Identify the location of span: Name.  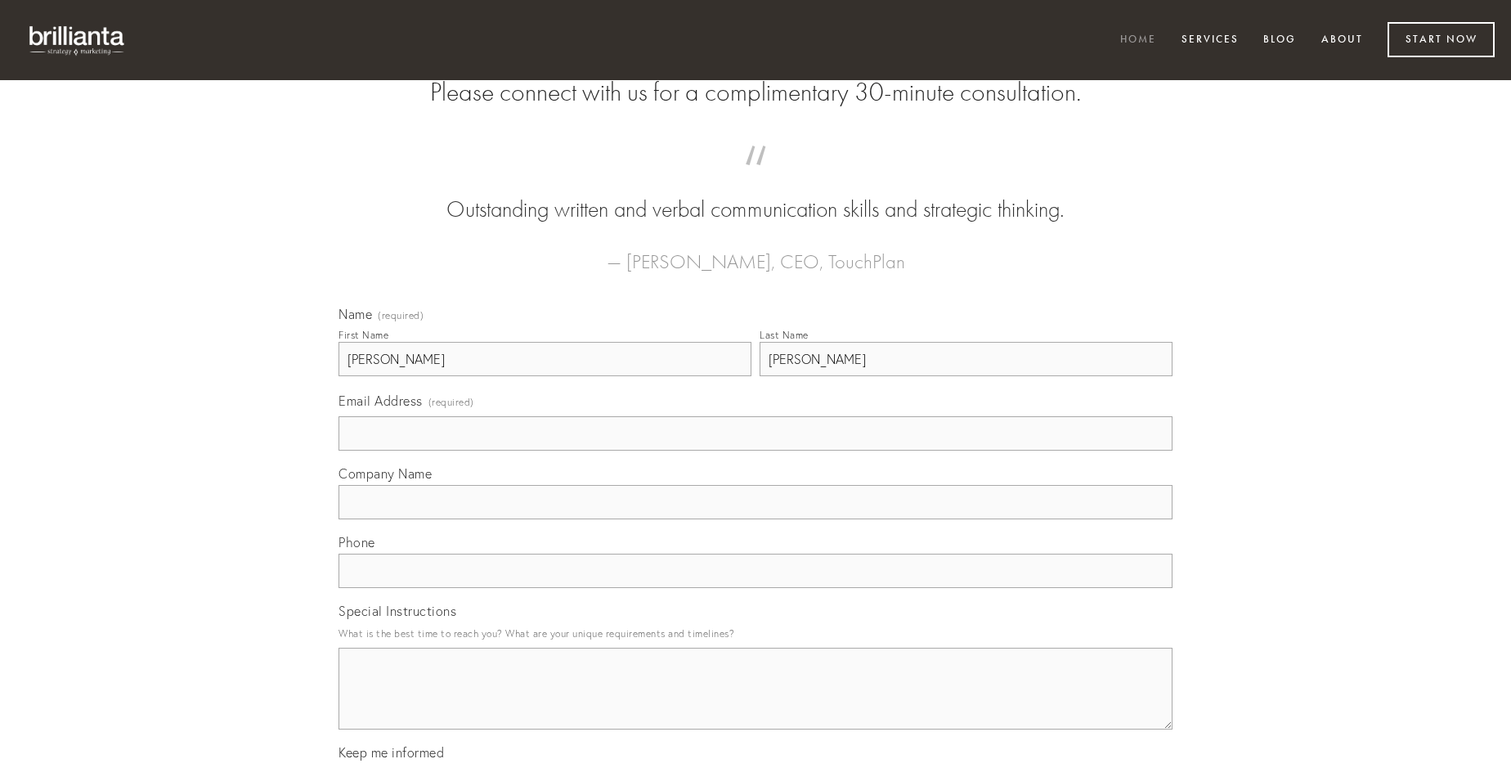
(355, 314).